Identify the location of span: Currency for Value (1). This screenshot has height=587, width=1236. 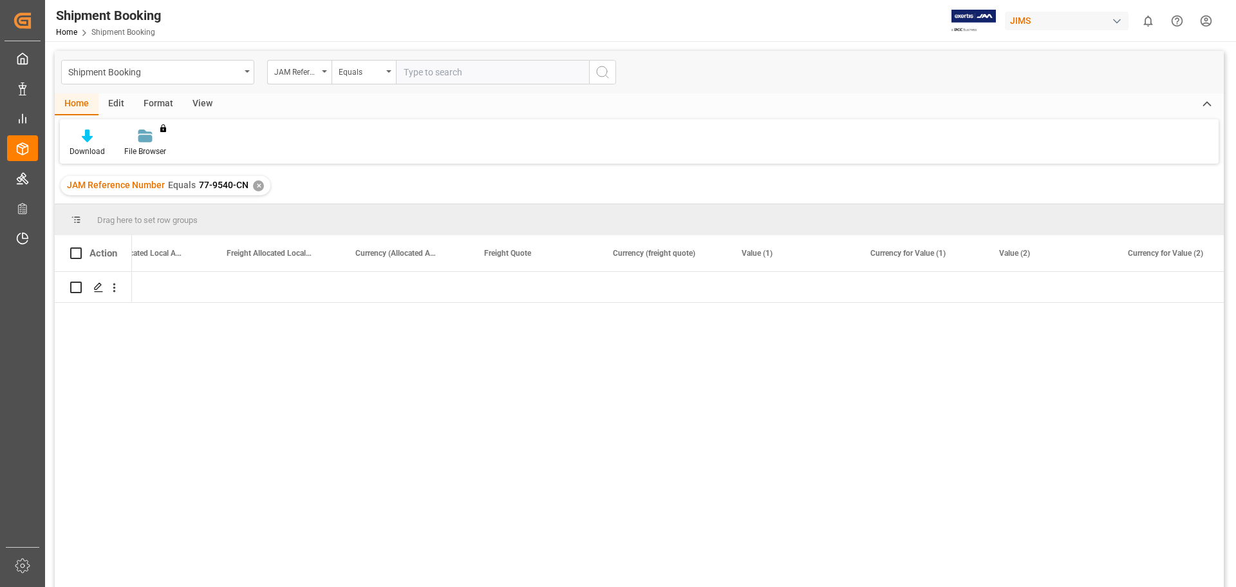
(908, 253).